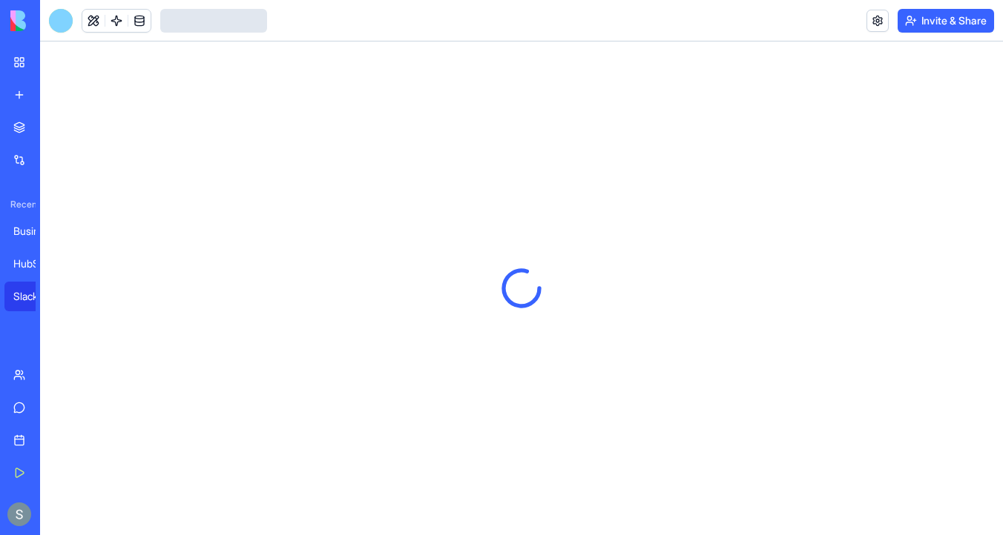  Describe the element at coordinates (34, 264) in the screenshot. I see `a: HubSpot CRM Sync` at that location.